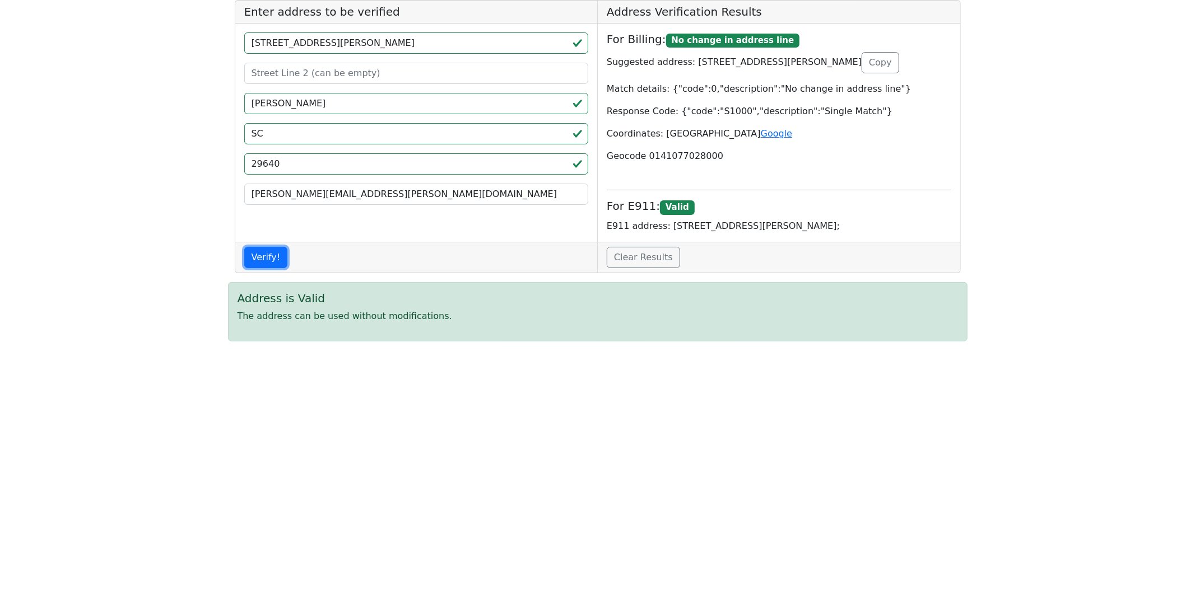  What do you see at coordinates (598, 316) in the screenshot?
I see `p: The address can be used without modifications.` at bounding box center [598, 316].